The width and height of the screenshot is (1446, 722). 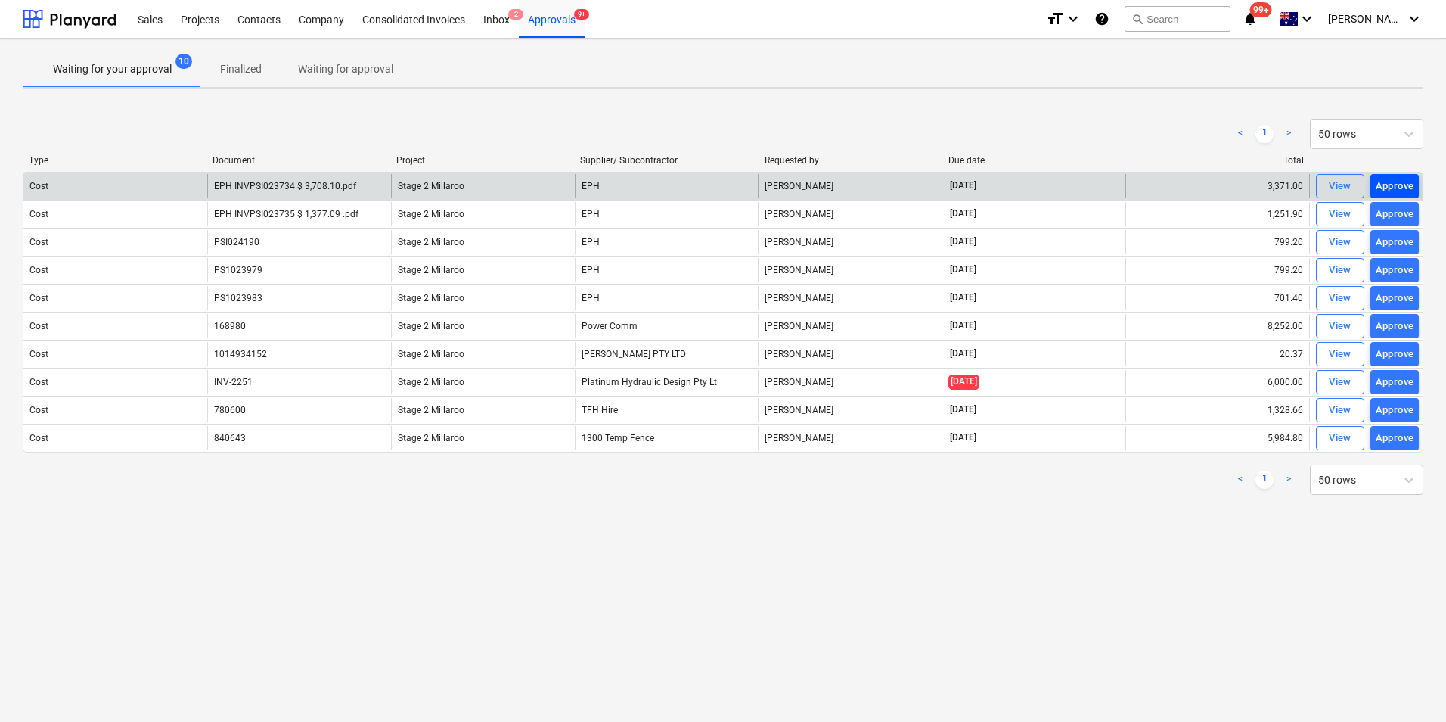 I want to click on div: Supplier/ Subcontractor, so click(x=666, y=160).